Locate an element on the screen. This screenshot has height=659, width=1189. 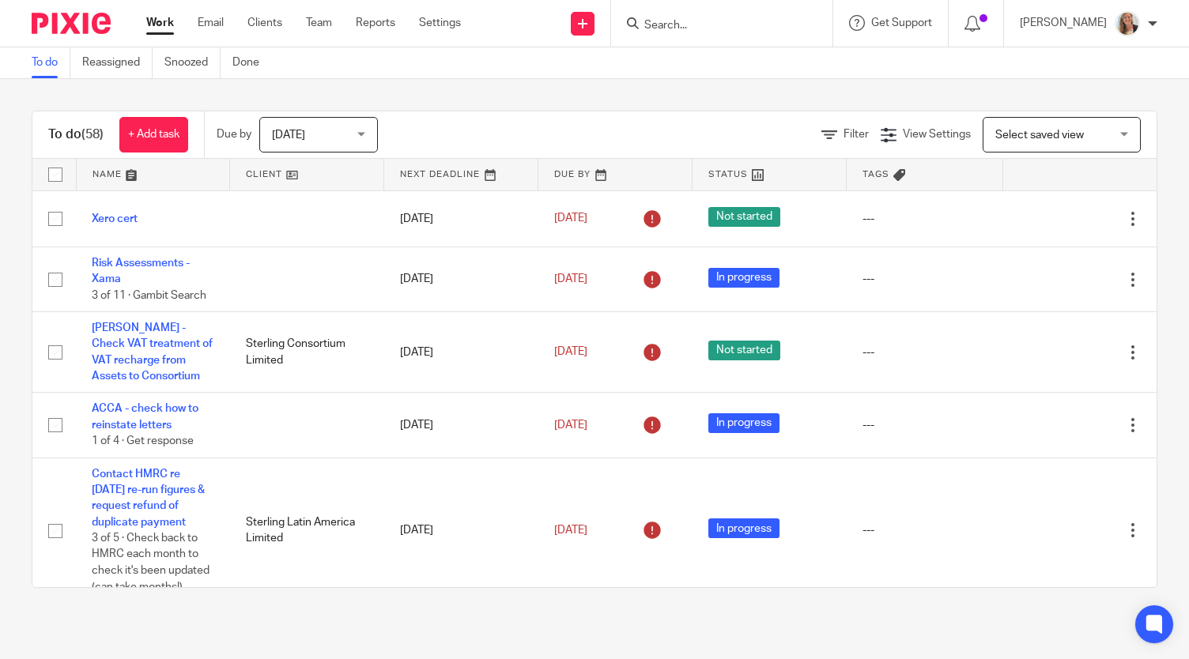
a: Email is located at coordinates (210, 23).